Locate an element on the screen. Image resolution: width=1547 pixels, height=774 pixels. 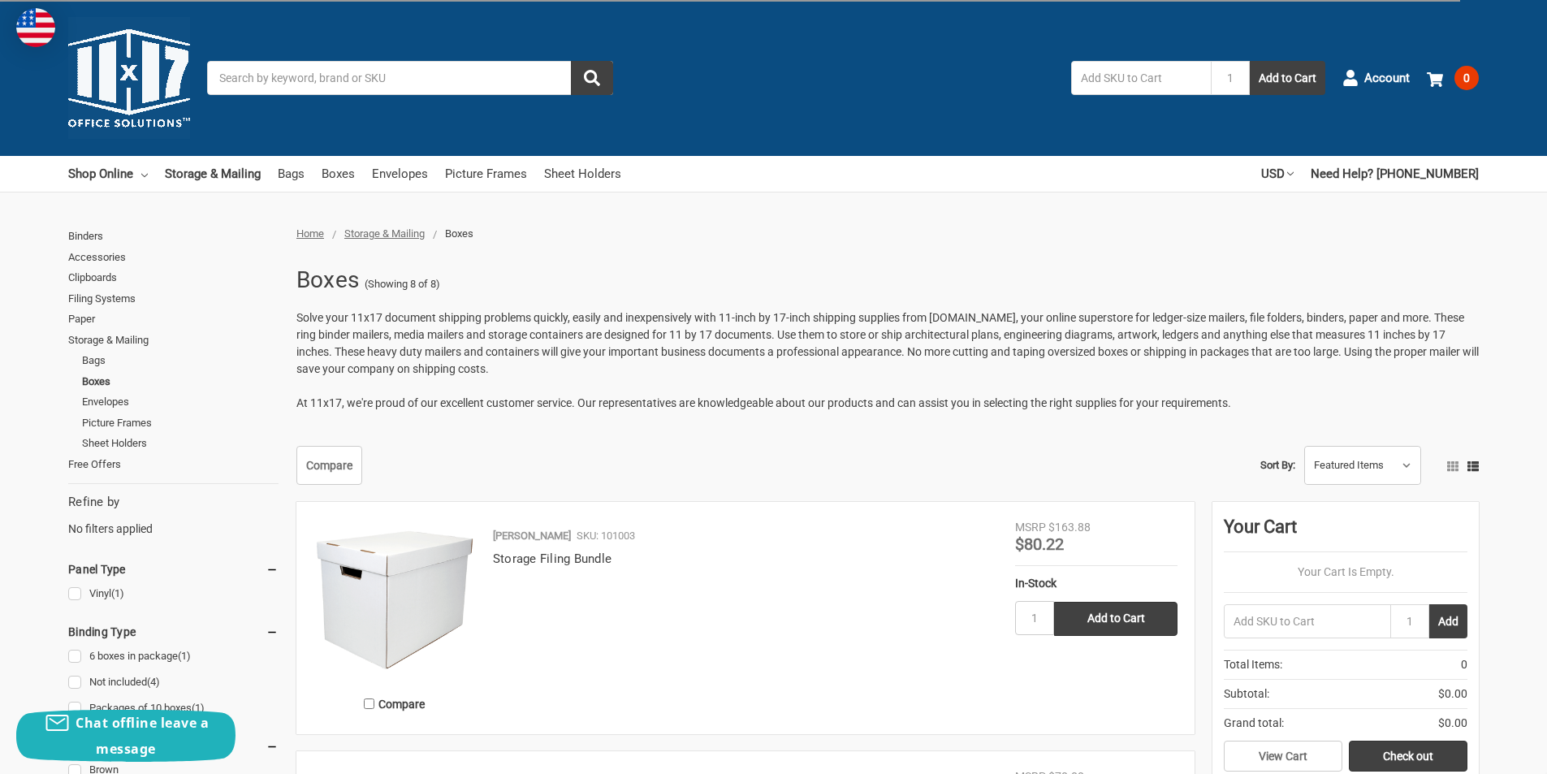
div: Your Cart is located at coordinates (1346, 533).